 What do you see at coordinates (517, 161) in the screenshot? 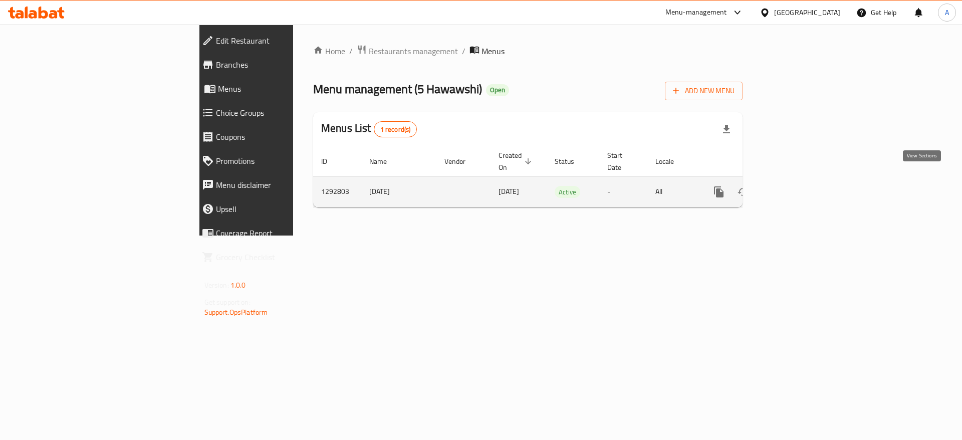
I see `span: Created On` at bounding box center [517, 161].